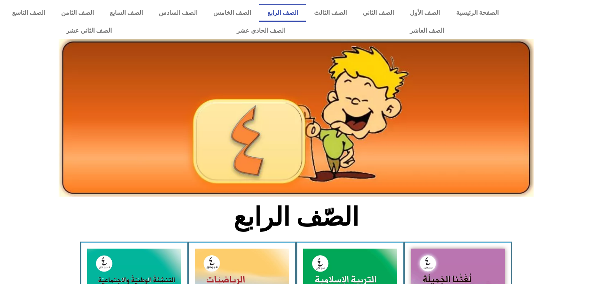 The image size is (592, 284). Describe the element at coordinates (260, 31) in the screenshot. I see `a: الصف الحادي عشر` at that location.